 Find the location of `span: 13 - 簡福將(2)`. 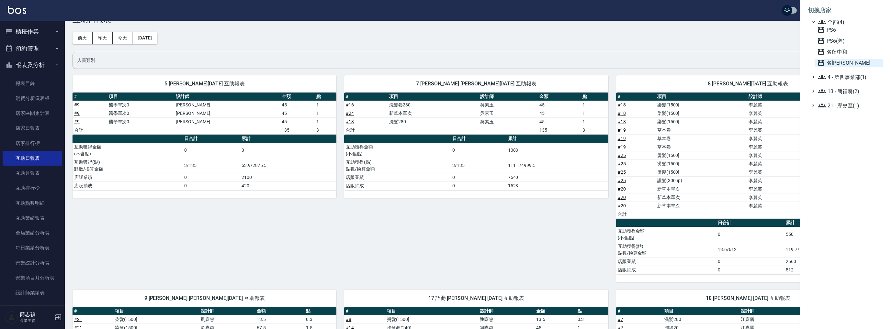

span: 13 - 簡福將(2) is located at coordinates (849, 91).